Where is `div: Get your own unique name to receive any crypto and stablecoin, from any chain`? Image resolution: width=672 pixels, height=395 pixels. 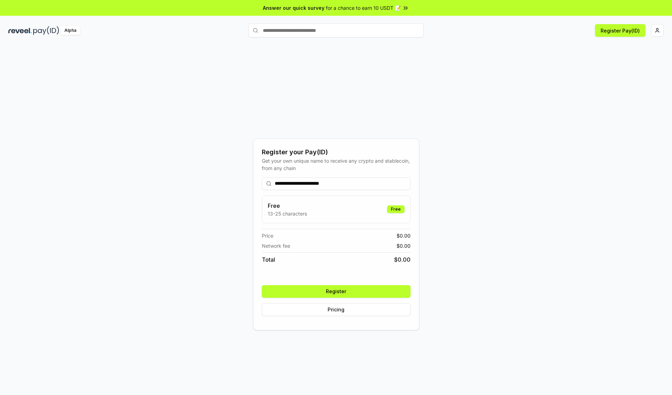 div: Get your own unique name to receive any crypto and stablecoin, from any chain is located at coordinates (336, 165).